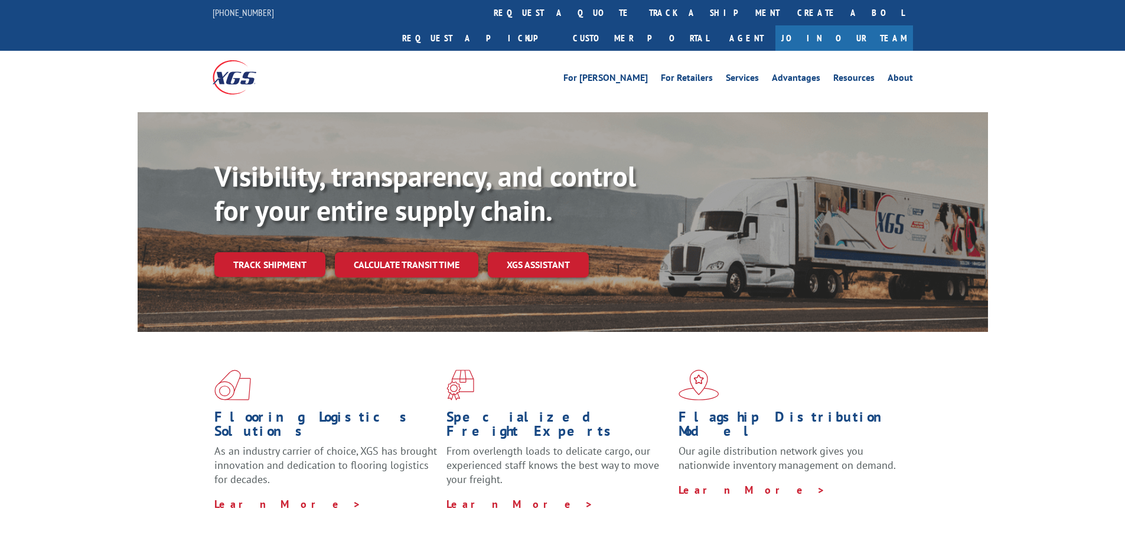 The image size is (1125, 538). Describe the element at coordinates (478, 38) in the screenshot. I see `a: Request a pickup` at that location.